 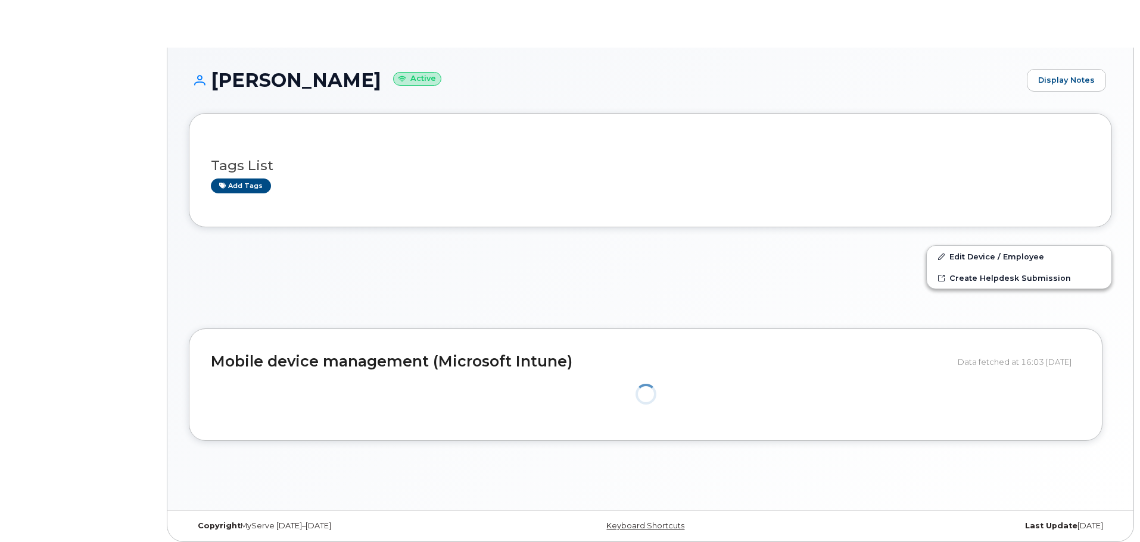 I want to click on h3: Tags List, so click(x=650, y=166).